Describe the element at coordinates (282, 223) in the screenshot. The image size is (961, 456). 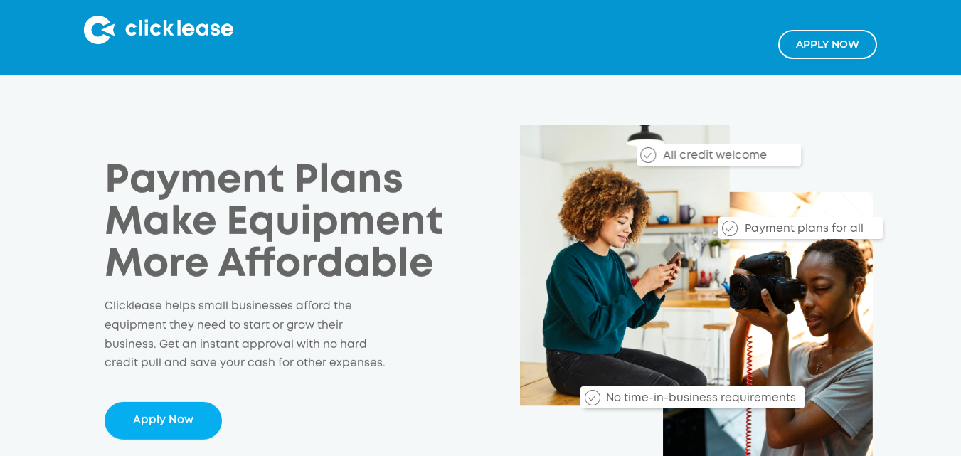
I see `h1: Payment Plans Make Equipment More Affordable` at that location.